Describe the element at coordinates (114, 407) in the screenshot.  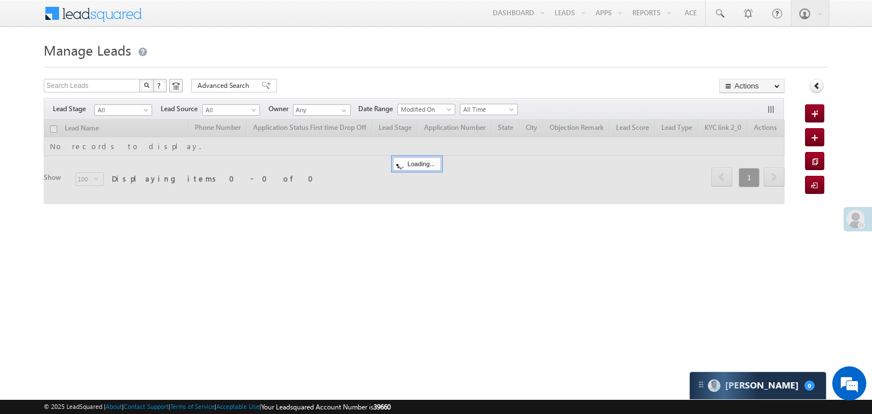
I see `a: About` at that location.